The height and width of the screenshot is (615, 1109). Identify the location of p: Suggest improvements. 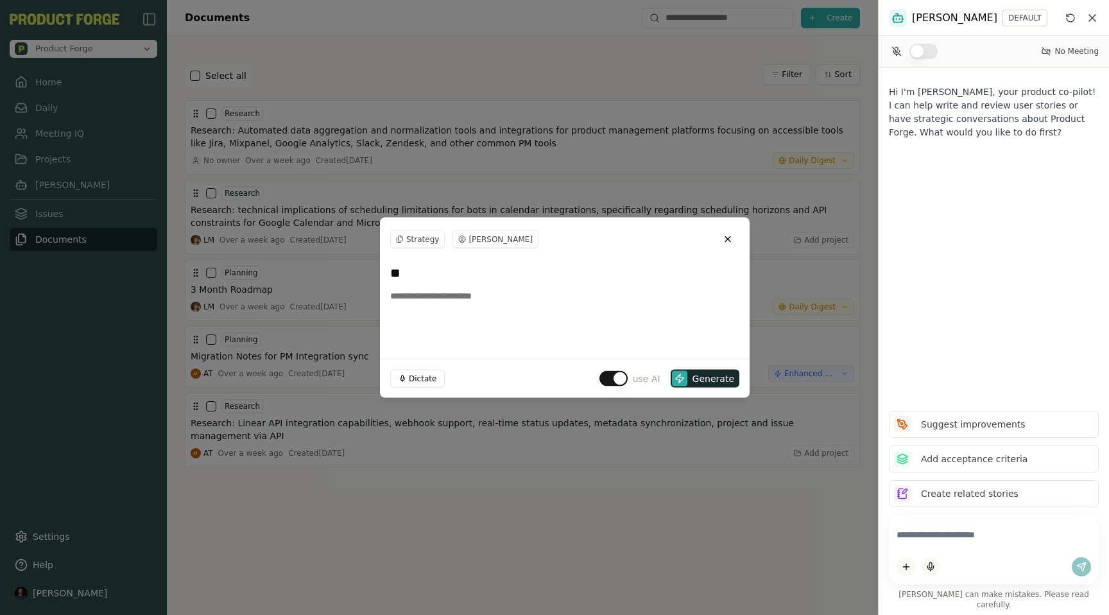
(973, 424).